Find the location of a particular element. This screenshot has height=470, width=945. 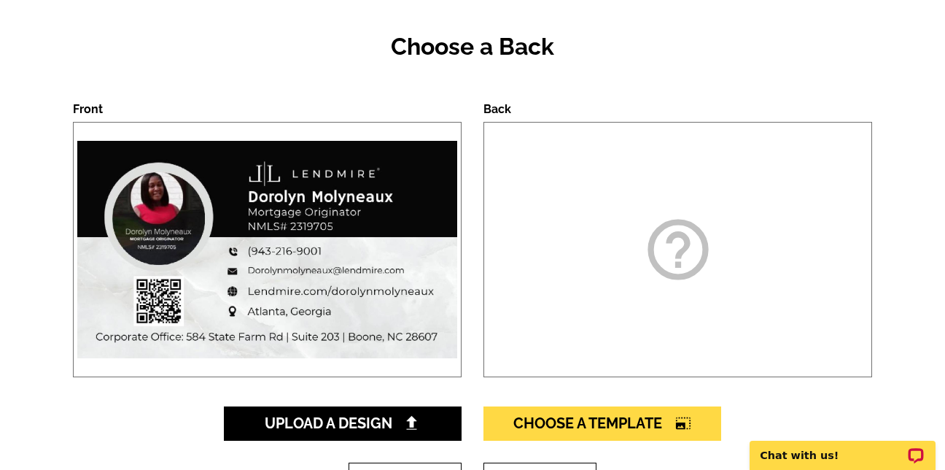

span: Choose A Template is located at coordinates (603, 423).